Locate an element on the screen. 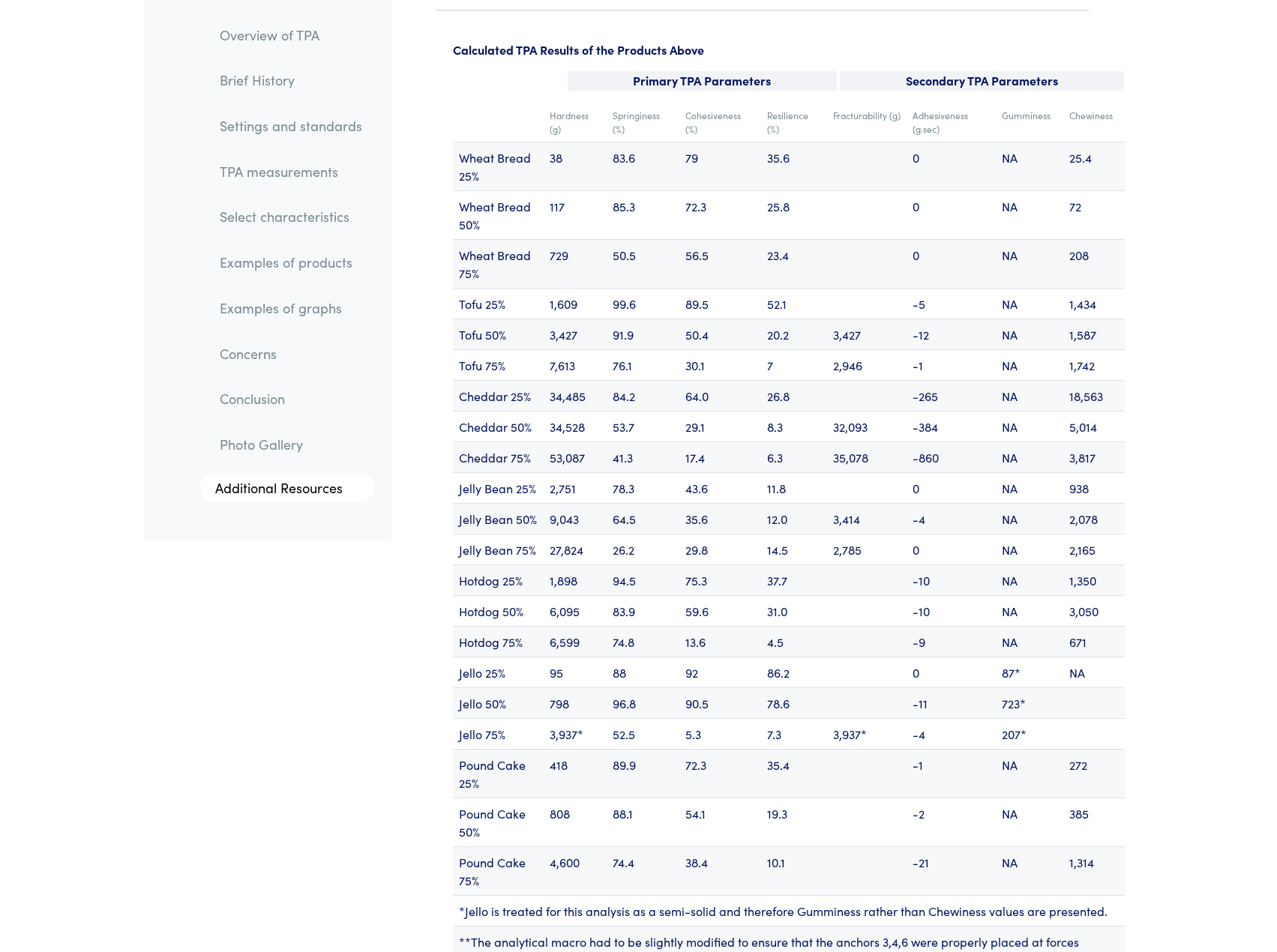 This screenshot has width=1277, height=952. td: 4,600 is located at coordinates (576, 871).